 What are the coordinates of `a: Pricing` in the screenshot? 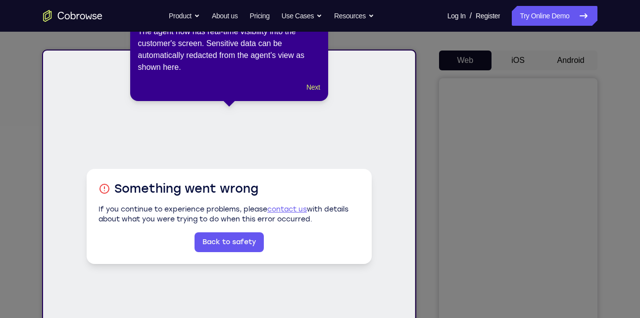 It's located at (259, 16).